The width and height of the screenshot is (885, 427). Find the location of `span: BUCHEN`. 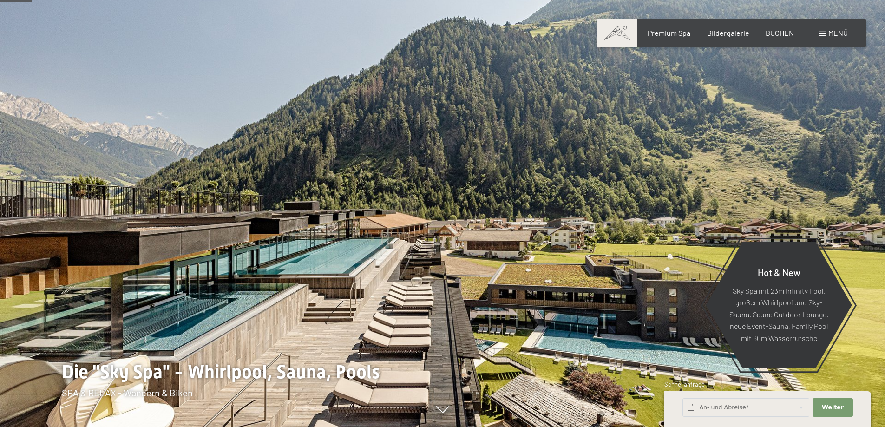

span: BUCHEN is located at coordinates (779, 33).